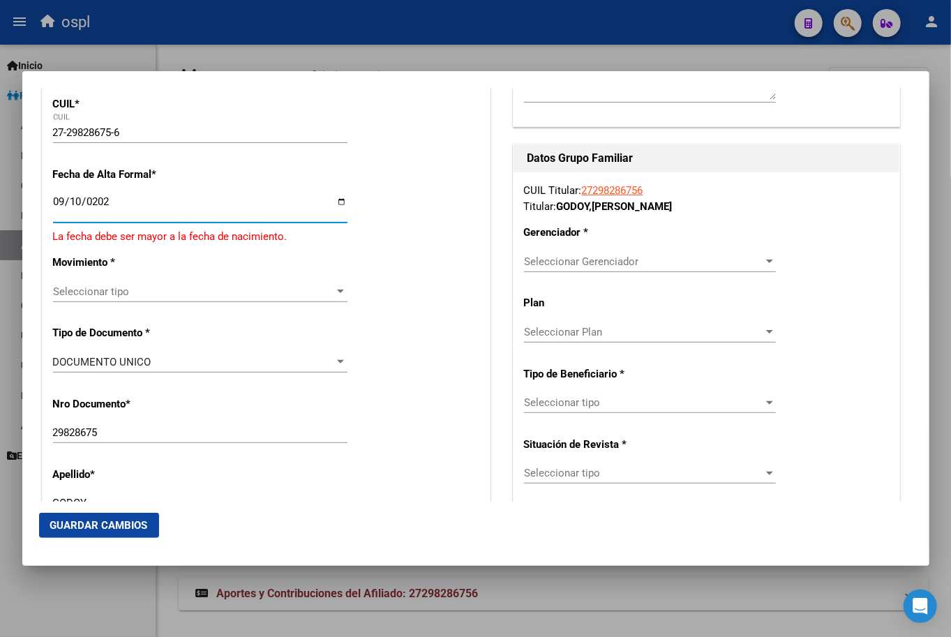 This screenshot has height=637, width=951. Describe the element at coordinates (920, 606) in the screenshot. I see `div: Open Intercom Messenger` at that location.